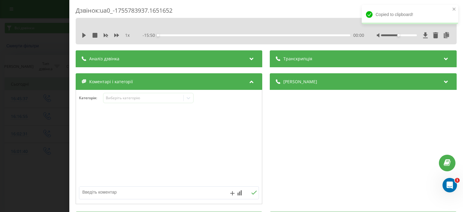 This screenshot has height=212, width=463. I want to click on span: 00:00, so click(359, 35).